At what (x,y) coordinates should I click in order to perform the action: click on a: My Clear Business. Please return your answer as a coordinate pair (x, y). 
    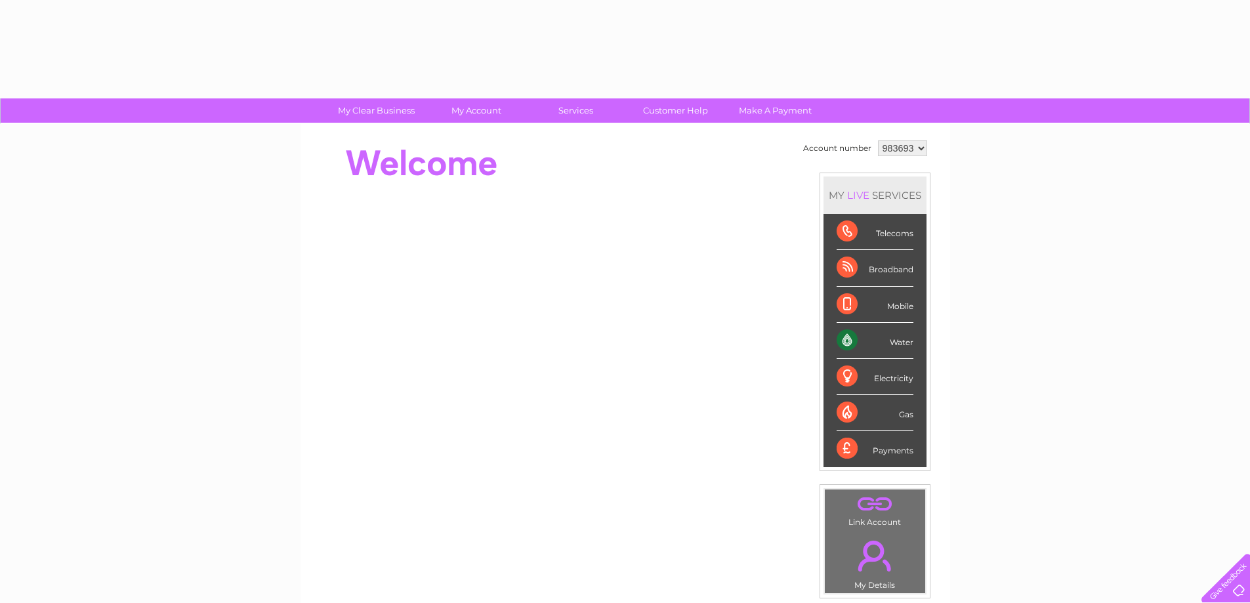
    Looking at the image, I should click on (376, 110).